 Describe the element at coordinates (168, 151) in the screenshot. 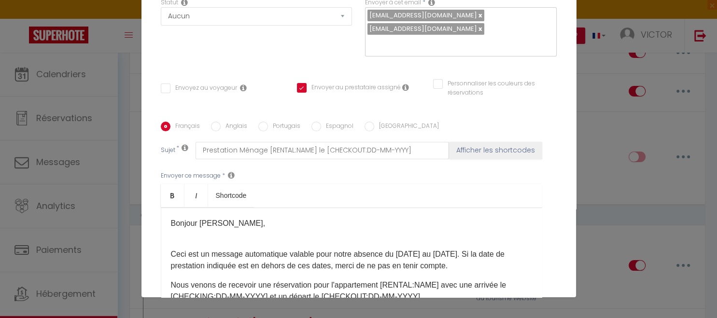

I see `label: Sujet` at that location.